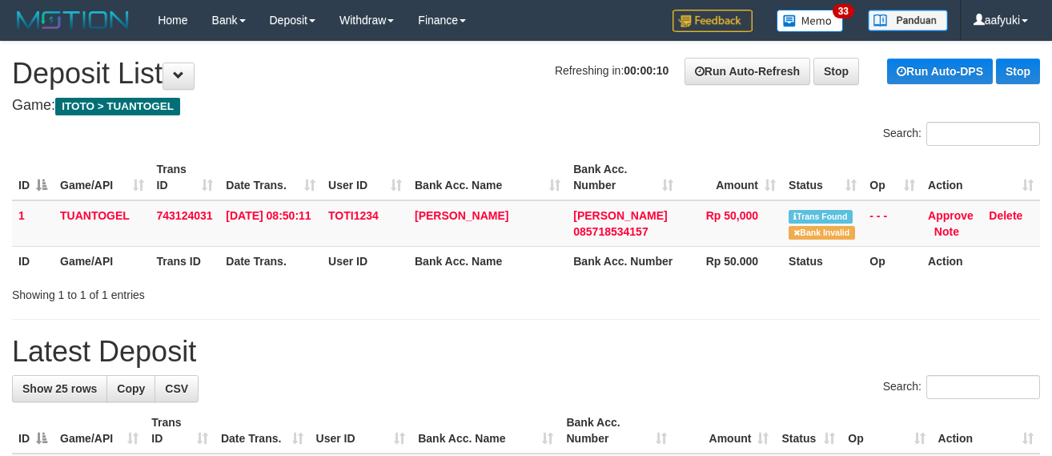 This screenshot has width=1052, height=456. What do you see at coordinates (73, 20) in the screenshot?
I see `img: MOTION_logo.png` at bounding box center [73, 20].